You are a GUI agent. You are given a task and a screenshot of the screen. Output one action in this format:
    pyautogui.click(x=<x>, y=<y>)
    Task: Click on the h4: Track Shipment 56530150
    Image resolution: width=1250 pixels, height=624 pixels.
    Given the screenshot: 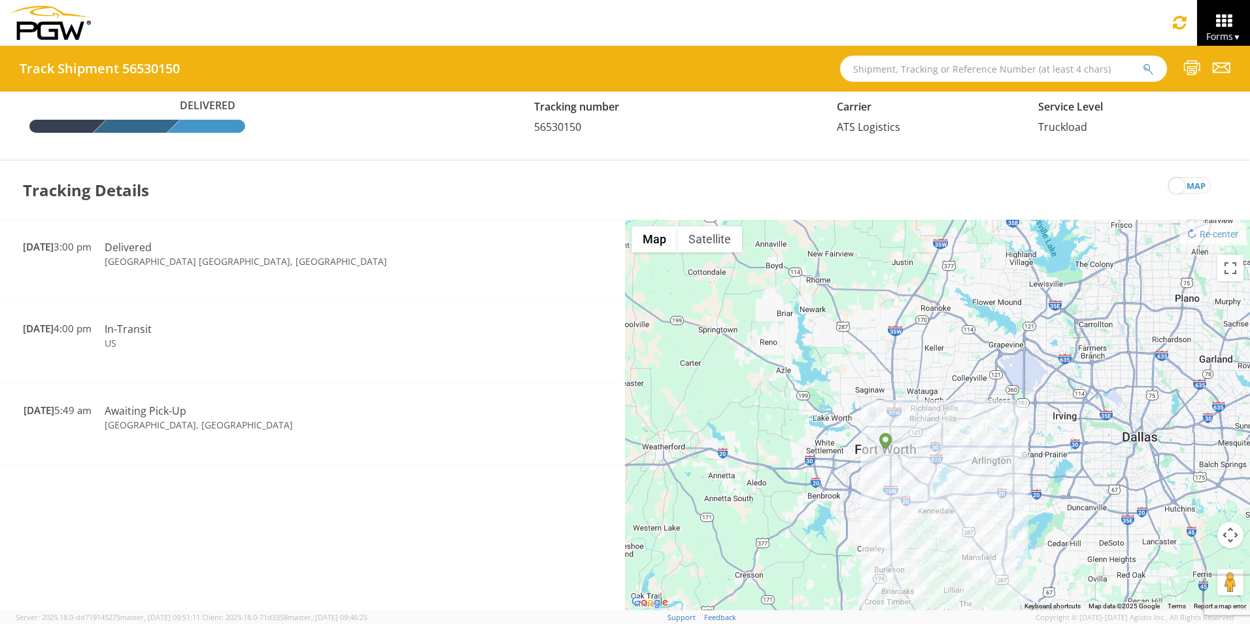 What is the action you would take?
    pyautogui.click(x=99, y=69)
    